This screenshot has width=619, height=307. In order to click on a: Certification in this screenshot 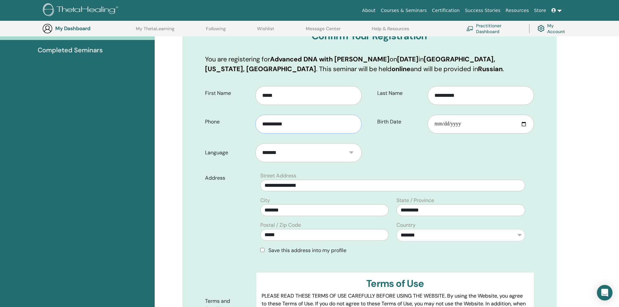, I will do `click(445, 10)`.